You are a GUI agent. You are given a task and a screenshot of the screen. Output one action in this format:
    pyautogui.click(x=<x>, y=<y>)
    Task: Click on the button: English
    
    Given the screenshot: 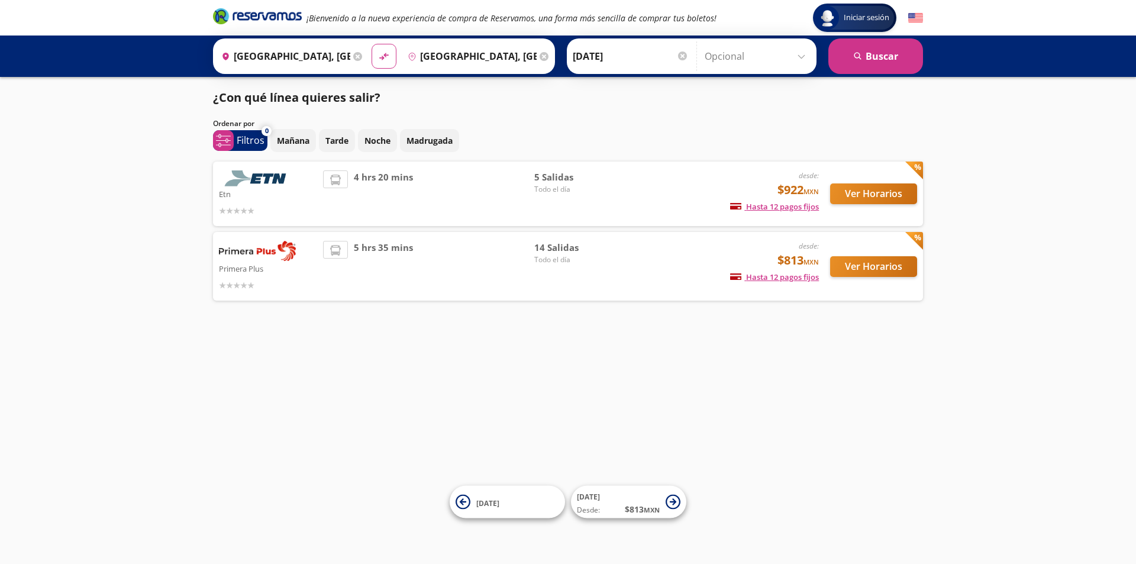 What is the action you would take?
    pyautogui.click(x=915, y=18)
    